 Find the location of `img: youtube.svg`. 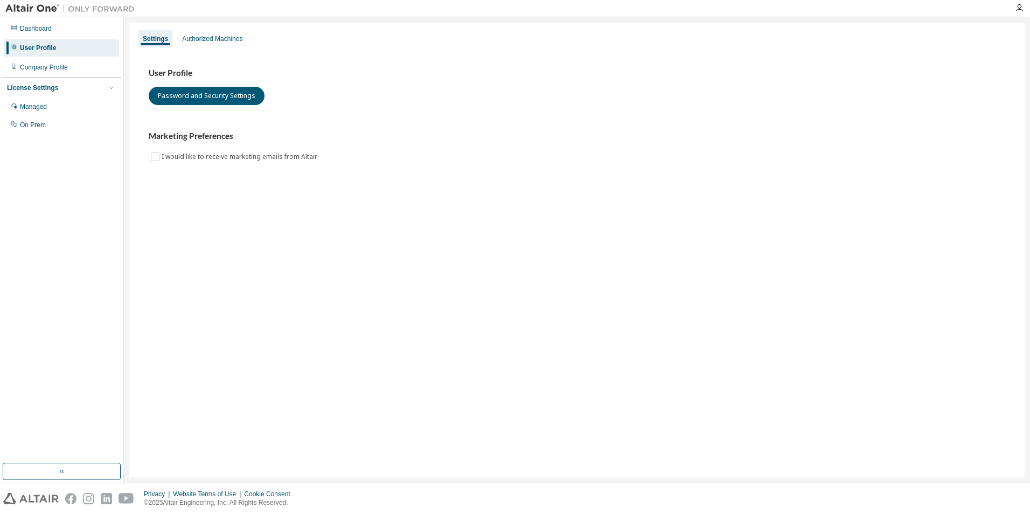

img: youtube.svg is located at coordinates (126, 498).